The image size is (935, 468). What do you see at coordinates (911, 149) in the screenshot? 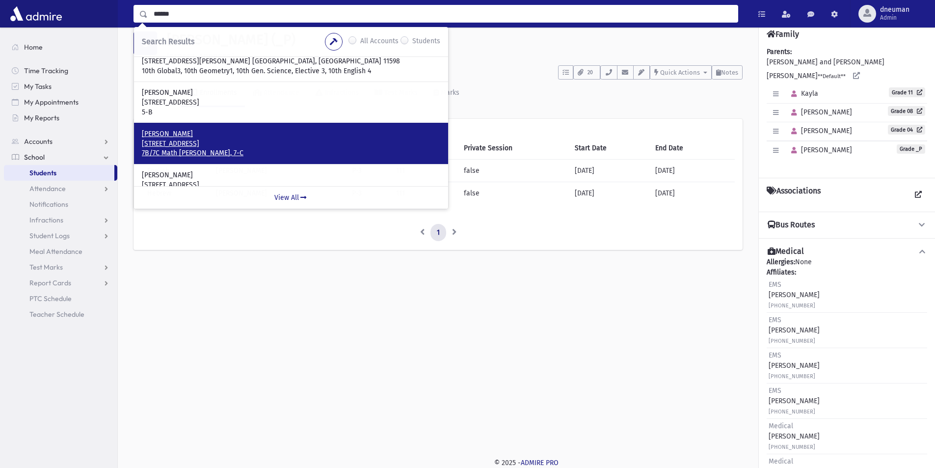
I see `span: Grade _P` at bounding box center [911, 149].